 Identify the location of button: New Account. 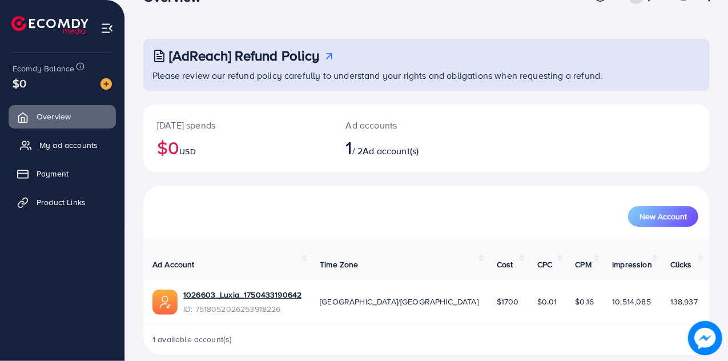
(663, 216).